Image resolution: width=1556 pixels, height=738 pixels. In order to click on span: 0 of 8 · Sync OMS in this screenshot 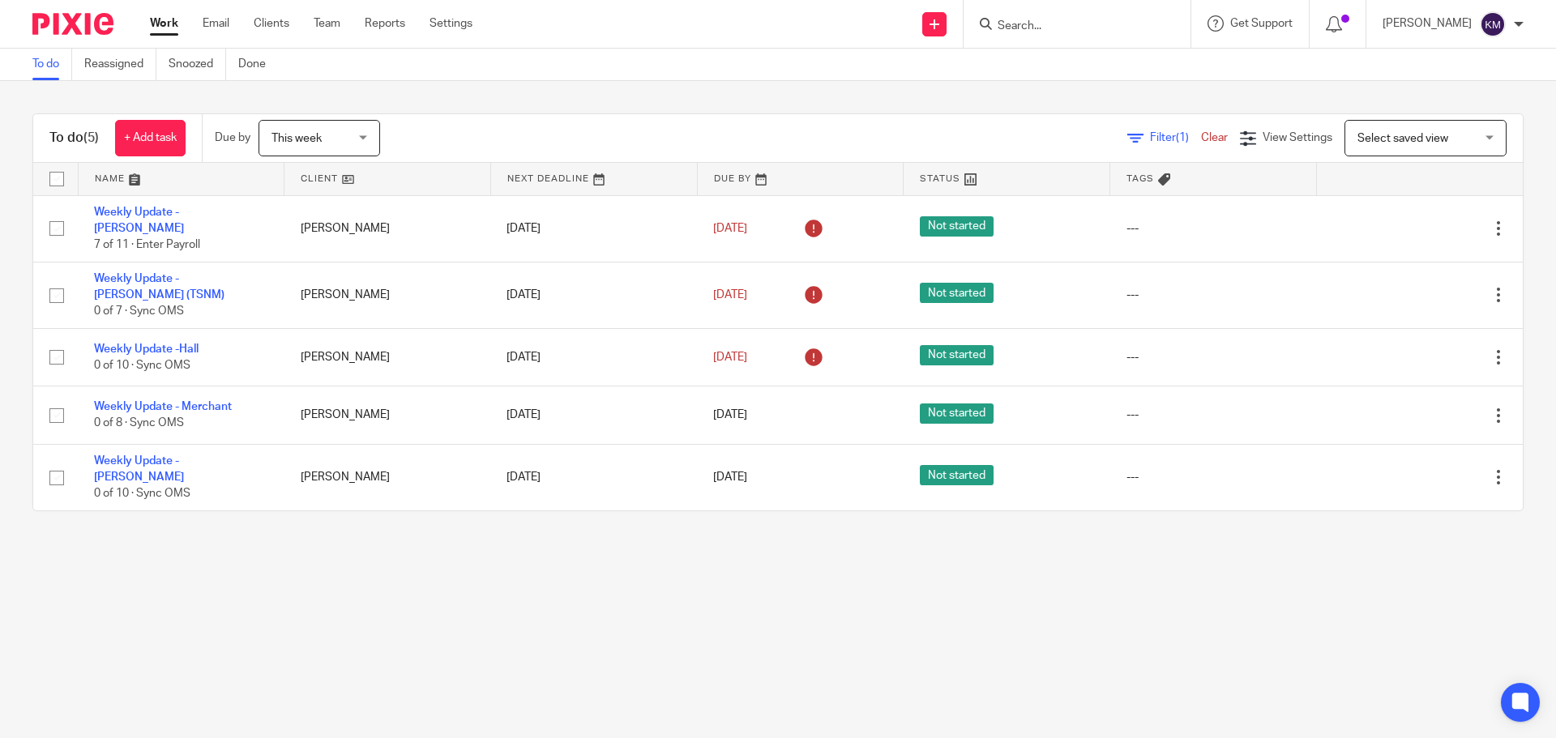, I will do `click(139, 424)`.